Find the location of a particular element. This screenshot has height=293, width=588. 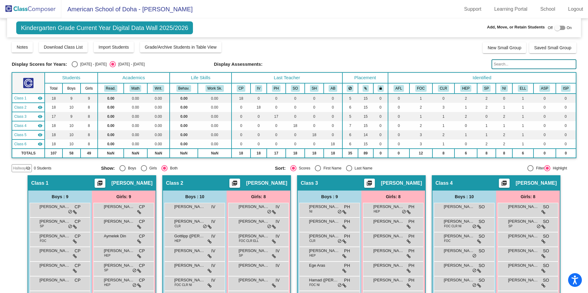

td: Paul Hodgson - No Class Name is located at coordinates (28, 117).